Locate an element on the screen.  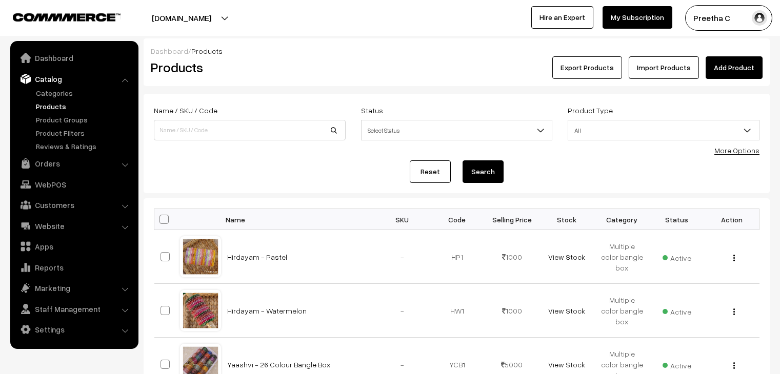
button: Search is located at coordinates (483, 172).